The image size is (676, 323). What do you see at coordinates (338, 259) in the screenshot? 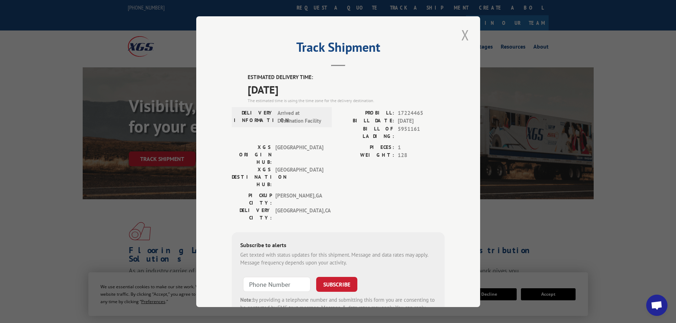
I see `div: Get texted with status updates for this shipment. Message and data rates may apply. Message frequ...` at bounding box center [338, 259].